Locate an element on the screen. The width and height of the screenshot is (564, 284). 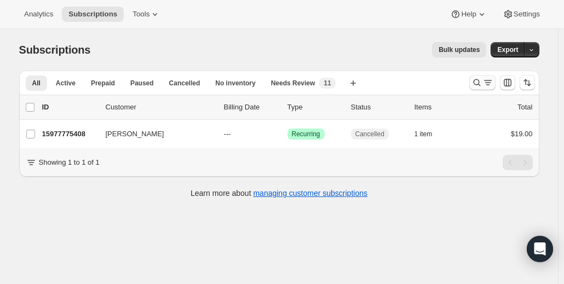
div: IDCustomerBilling DateTypeStatusItemsTotal is located at coordinates (287, 107).